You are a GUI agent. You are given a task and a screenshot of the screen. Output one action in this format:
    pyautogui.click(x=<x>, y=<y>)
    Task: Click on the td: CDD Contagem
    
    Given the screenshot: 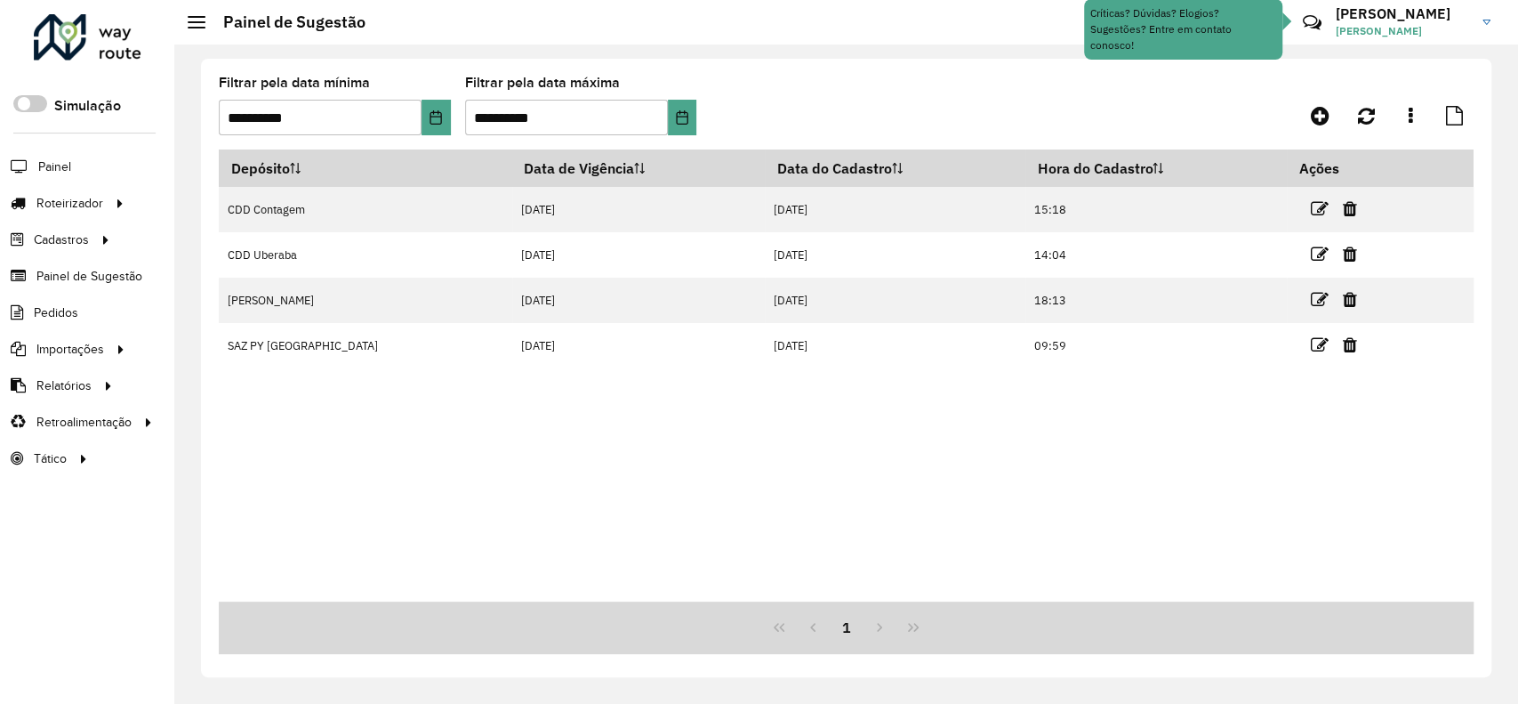 What is the action you would take?
    pyautogui.click(x=366, y=209)
    